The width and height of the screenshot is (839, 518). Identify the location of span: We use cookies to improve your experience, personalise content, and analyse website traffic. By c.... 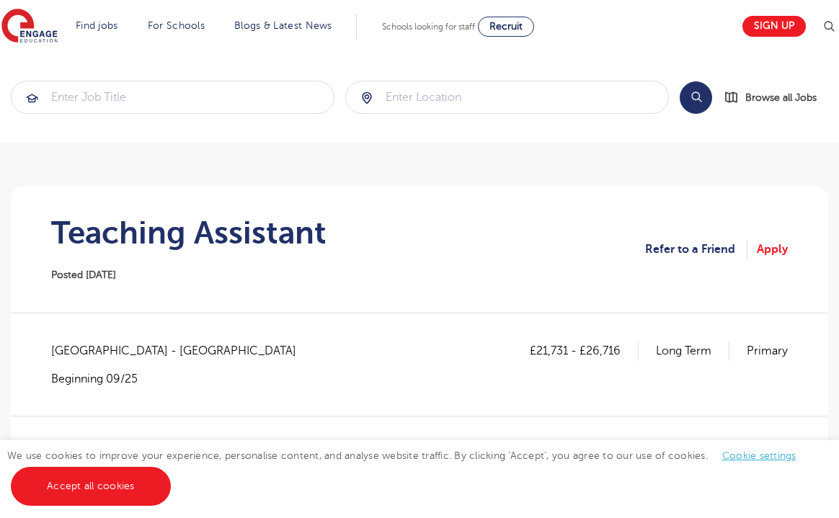
(408, 470).